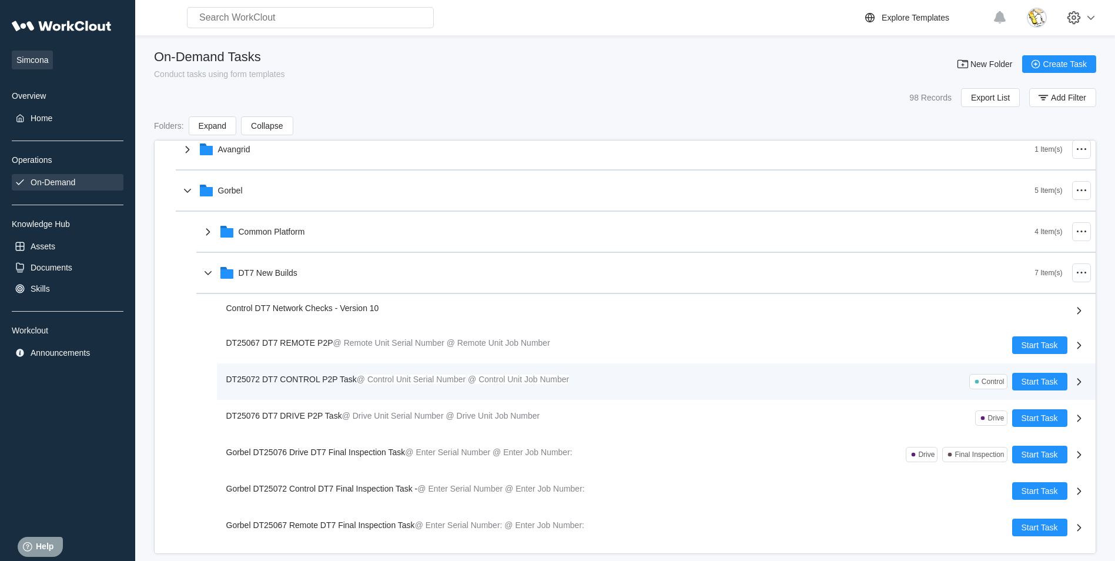  Describe the element at coordinates (280, 343) in the screenshot. I see `span: DT25067 DT7 REMOTE P2P` at that location.